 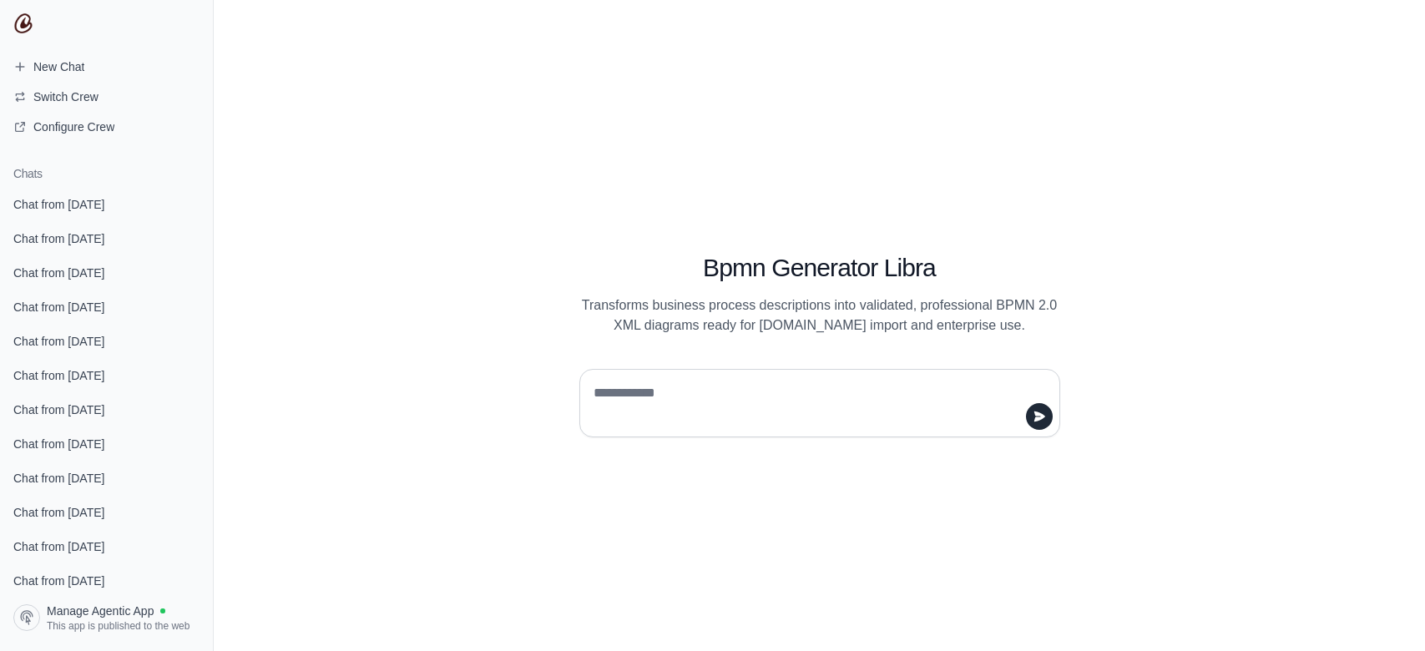 What do you see at coordinates (100, 611) in the screenshot?
I see `span: Manage Agentic App` at bounding box center [100, 611].